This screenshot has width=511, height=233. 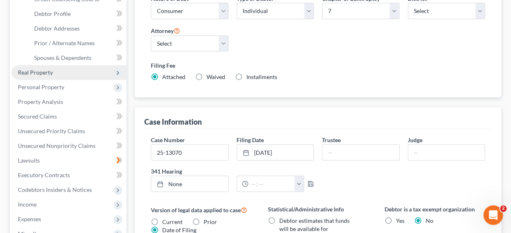 I want to click on a: Unsecured Priority Claims, so click(x=69, y=131).